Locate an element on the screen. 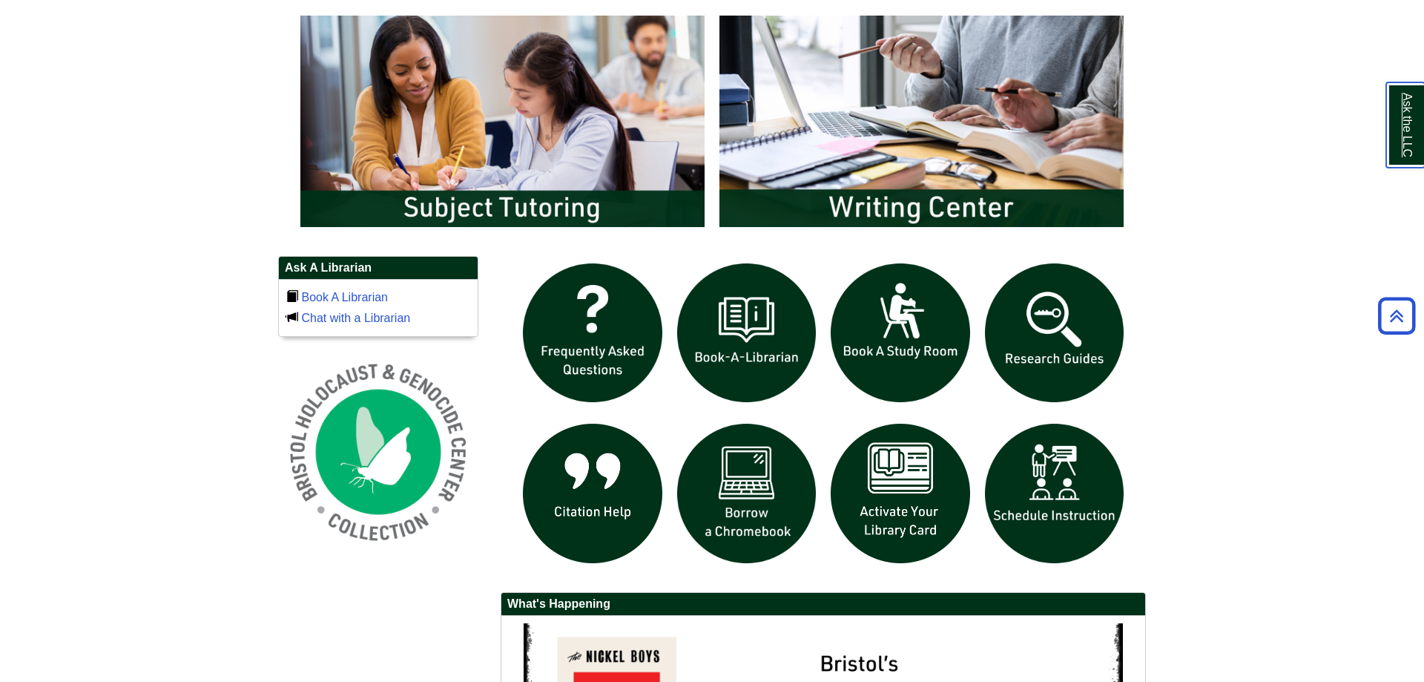 The image size is (1424, 682). img: Holocaust and Genocide Collection is located at coordinates (378, 452).